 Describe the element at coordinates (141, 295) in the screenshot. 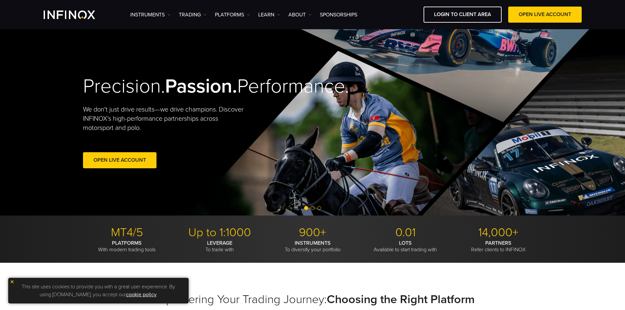

I see `a: cookie policy` at that location.